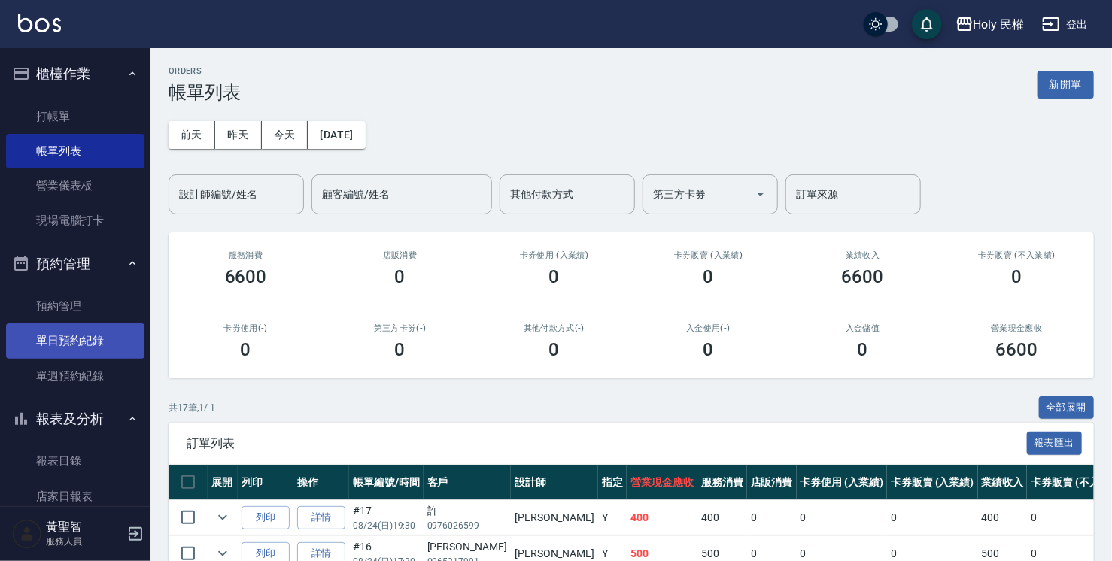 The height and width of the screenshot is (561, 1112). I want to click on a: 店家日報表, so click(75, 497).